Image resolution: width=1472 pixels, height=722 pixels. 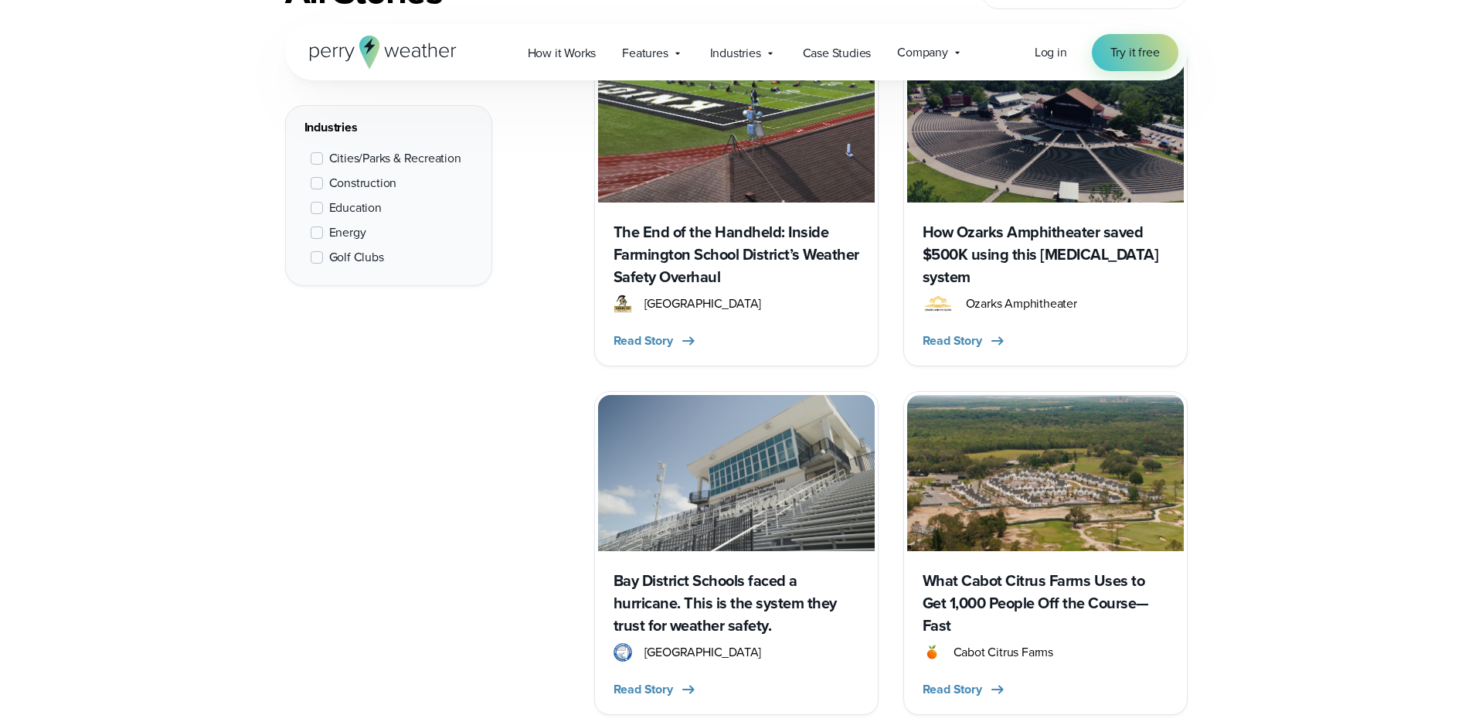 What do you see at coordinates (736, 53) in the screenshot?
I see `span: Industries` at bounding box center [736, 53].